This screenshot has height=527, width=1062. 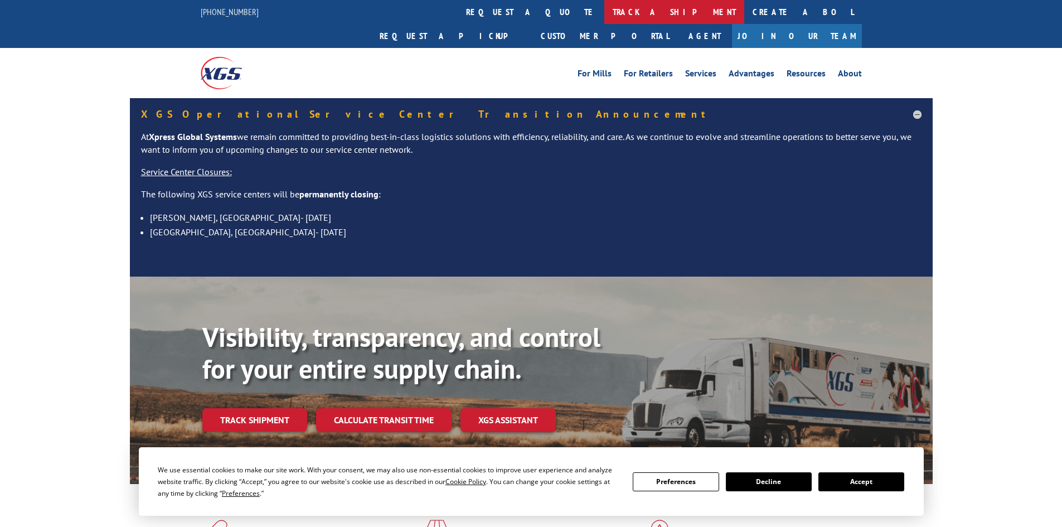 What do you see at coordinates (531, 481) in the screenshot?
I see `div: Cookie Consent Prompt` at bounding box center [531, 481].